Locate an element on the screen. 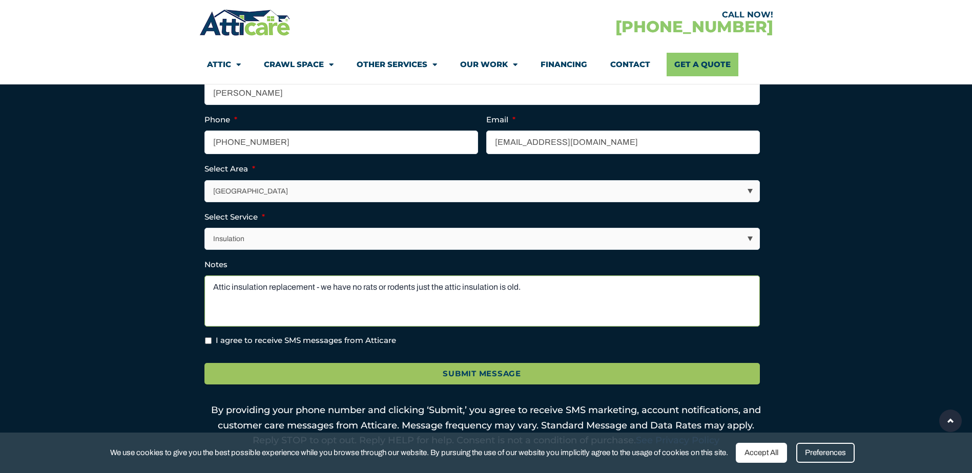  label: I agree to receive SMS messages from Atticare is located at coordinates (306, 341).